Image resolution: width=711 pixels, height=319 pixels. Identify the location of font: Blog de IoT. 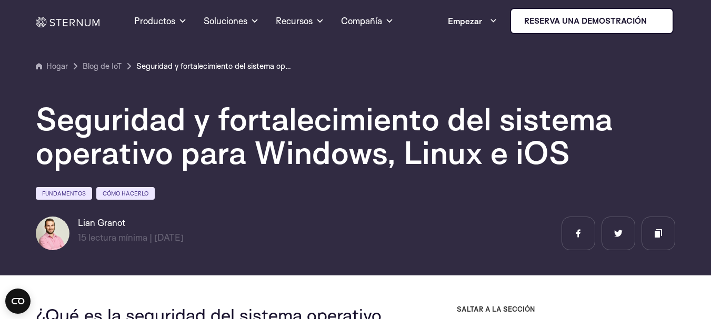
(102, 66).